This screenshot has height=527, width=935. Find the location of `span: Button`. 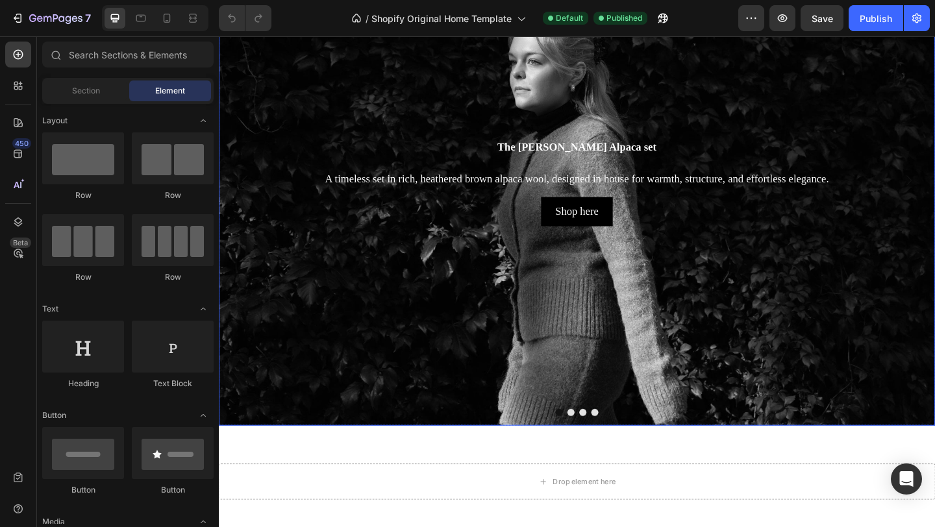

span: Button is located at coordinates (54, 416).